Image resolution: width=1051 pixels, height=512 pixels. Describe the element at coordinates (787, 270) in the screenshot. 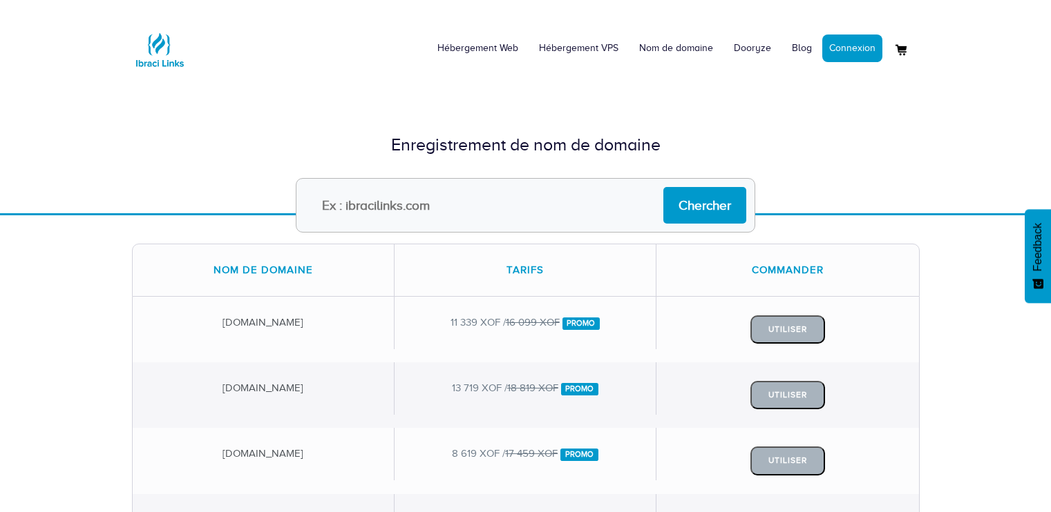

I see `div: Commander` at that location.